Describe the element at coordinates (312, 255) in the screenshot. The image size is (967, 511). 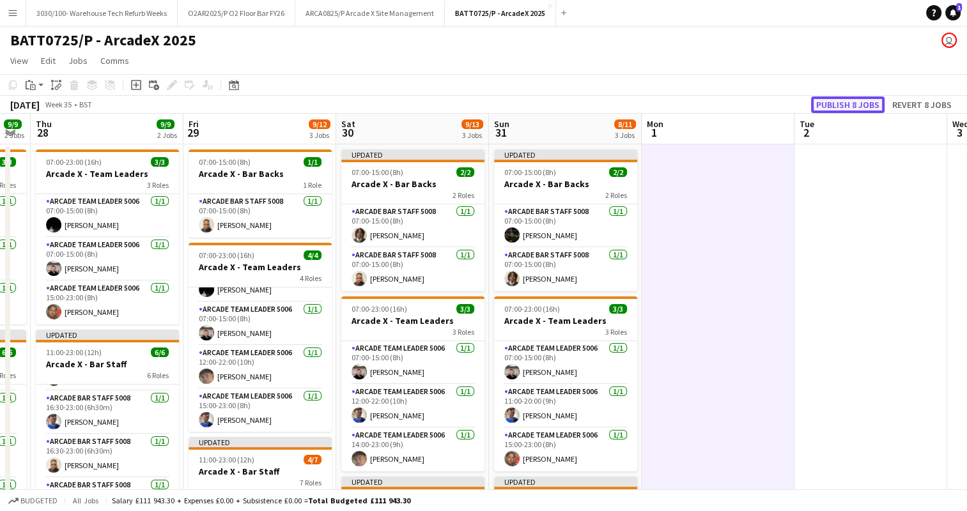
I see `span: 4/4` at that location.